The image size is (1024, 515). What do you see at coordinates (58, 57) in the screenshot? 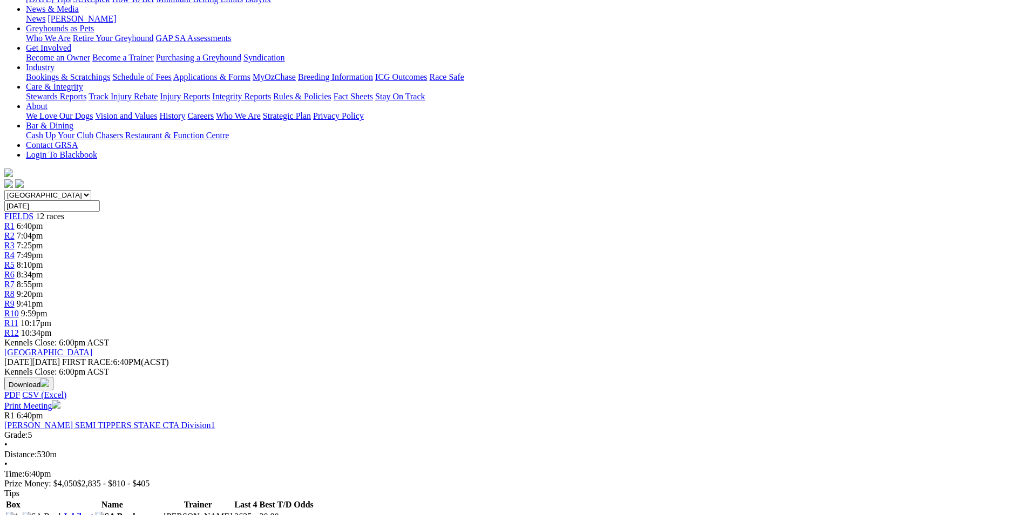
I see `a: Become an Owner` at bounding box center [58, 57].